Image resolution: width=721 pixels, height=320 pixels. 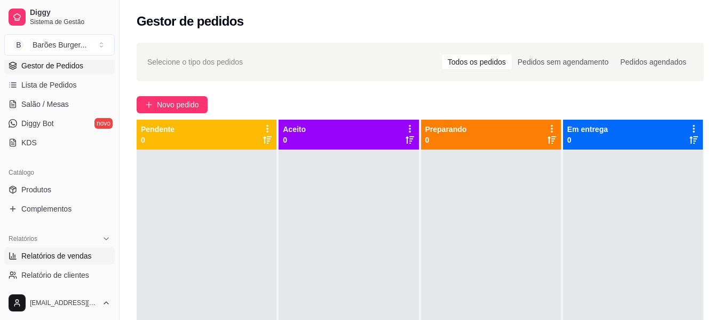 I want to click on a: KDS, so click(x=59, y=142).